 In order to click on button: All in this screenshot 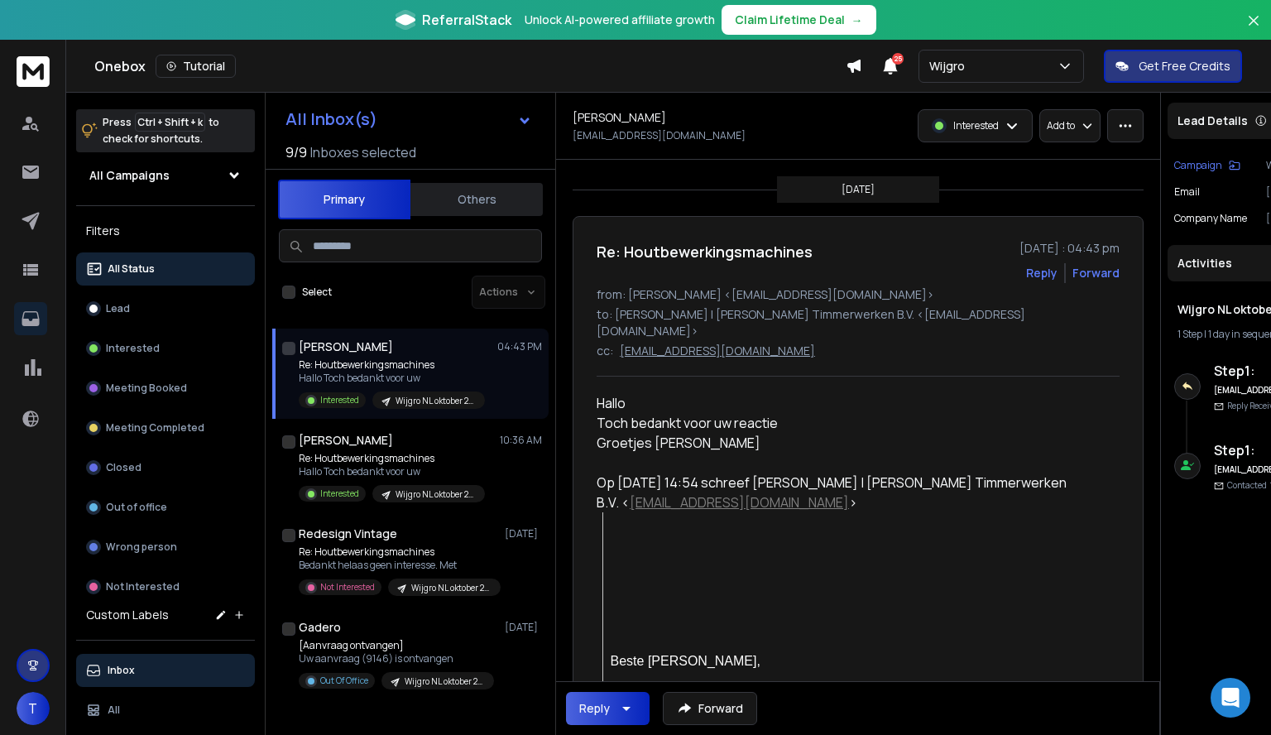, I will do `click(166, 710)`.